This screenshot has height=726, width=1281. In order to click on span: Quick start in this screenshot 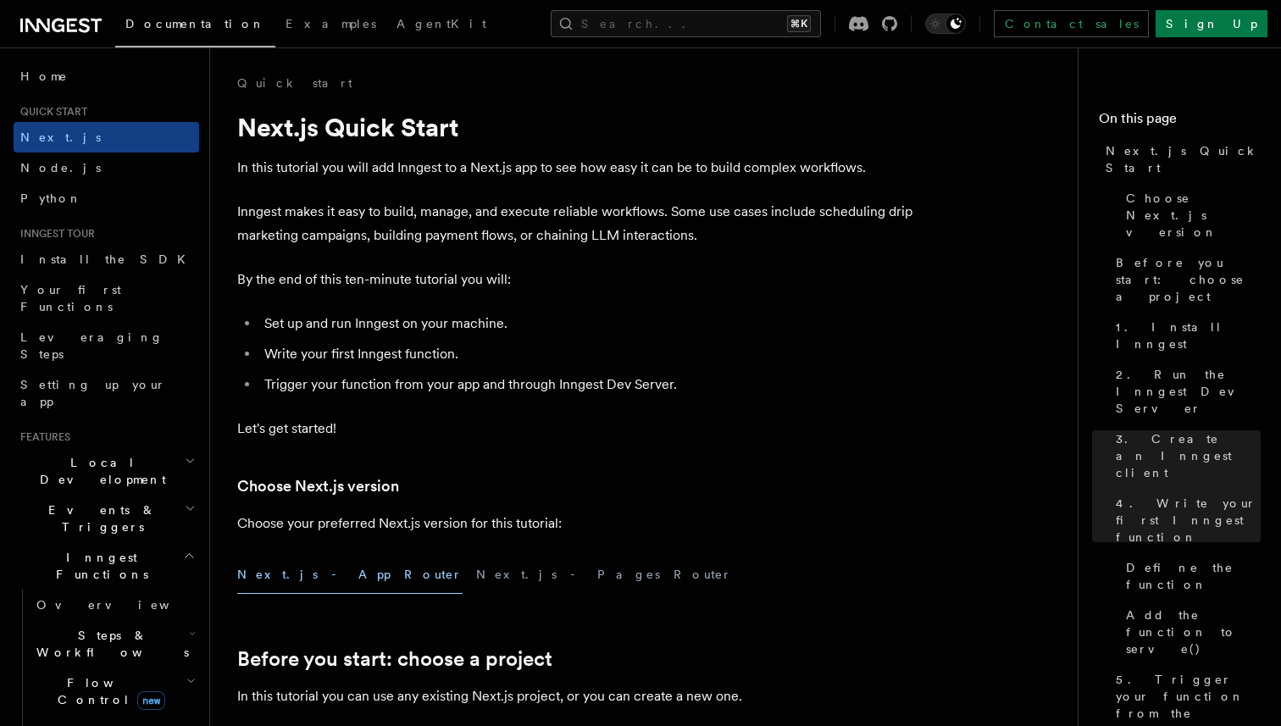, I will do `click(50, 112)`.